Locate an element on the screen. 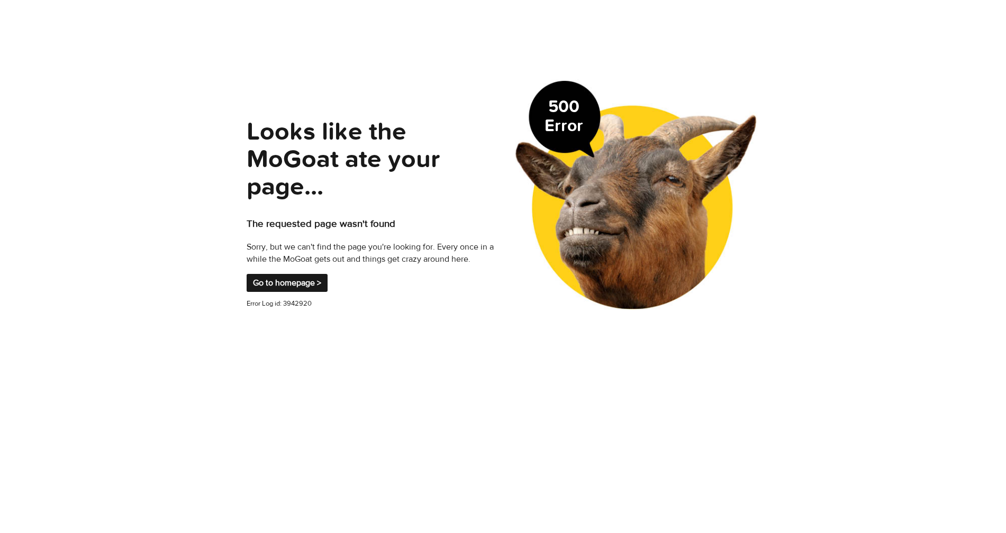 Image resolution: width=1006 pixels, height=533 pixels. img: mogoat-error-89d2d1f1846ff981ffc0b5df500eff3d.jpg is located at coordinates (636, 195).